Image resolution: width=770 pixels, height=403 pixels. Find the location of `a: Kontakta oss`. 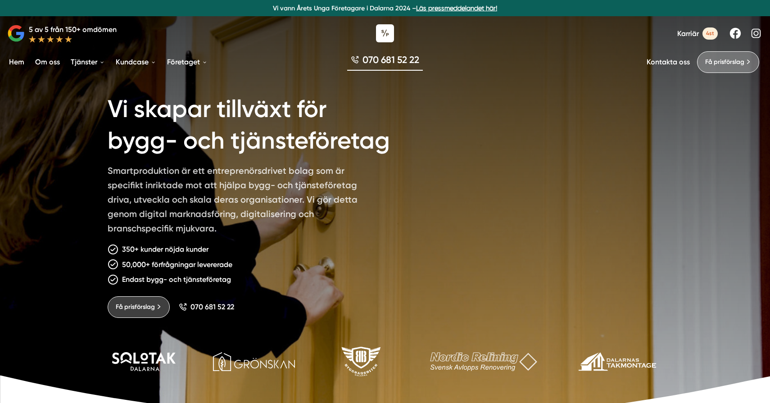

a: Kontakta oss is located at coordinates (669, 62).